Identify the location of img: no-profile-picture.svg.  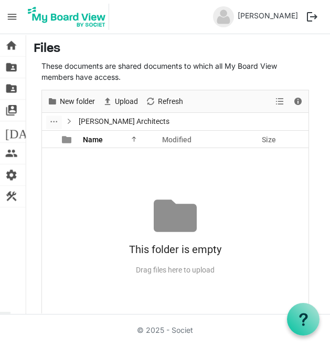
(224, 17).